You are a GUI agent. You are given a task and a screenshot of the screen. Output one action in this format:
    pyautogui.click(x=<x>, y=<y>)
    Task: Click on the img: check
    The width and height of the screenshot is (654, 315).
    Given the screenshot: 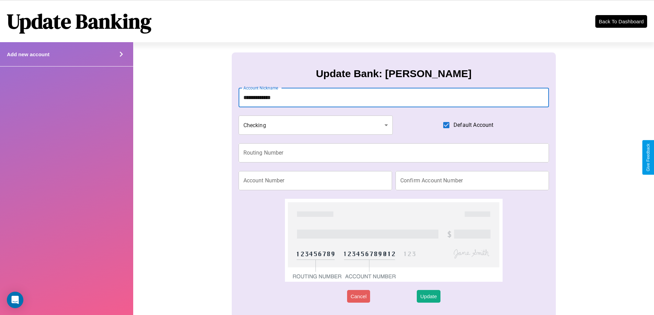 What is the action you would take?
    pyautogui.click(x=393, y=241)
    